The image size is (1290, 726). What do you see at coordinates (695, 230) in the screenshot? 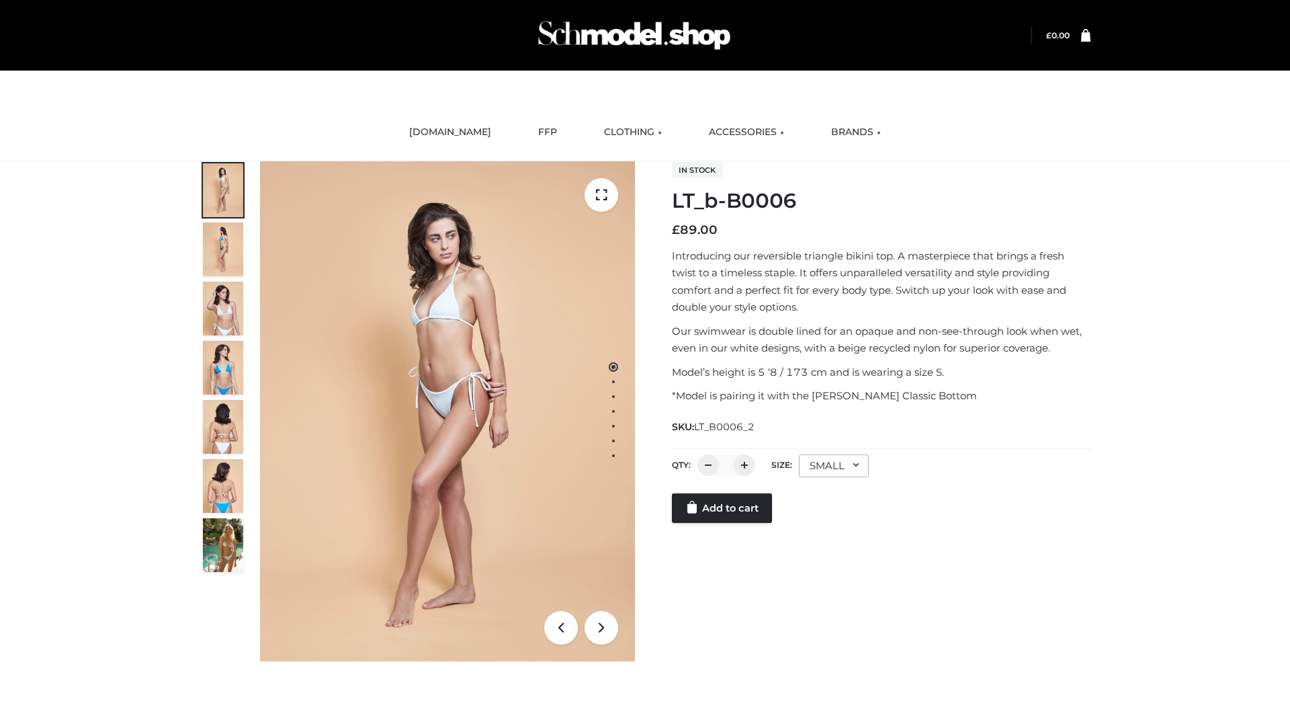
I see `bdi: 89.00` at bounding box center [695, 230].